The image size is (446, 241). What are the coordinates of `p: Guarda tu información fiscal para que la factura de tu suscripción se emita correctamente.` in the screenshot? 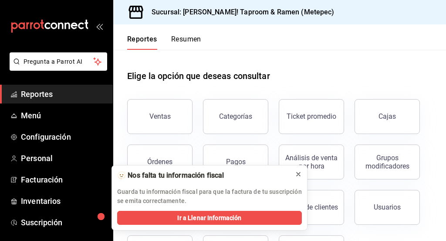 It's located at (210, 196).